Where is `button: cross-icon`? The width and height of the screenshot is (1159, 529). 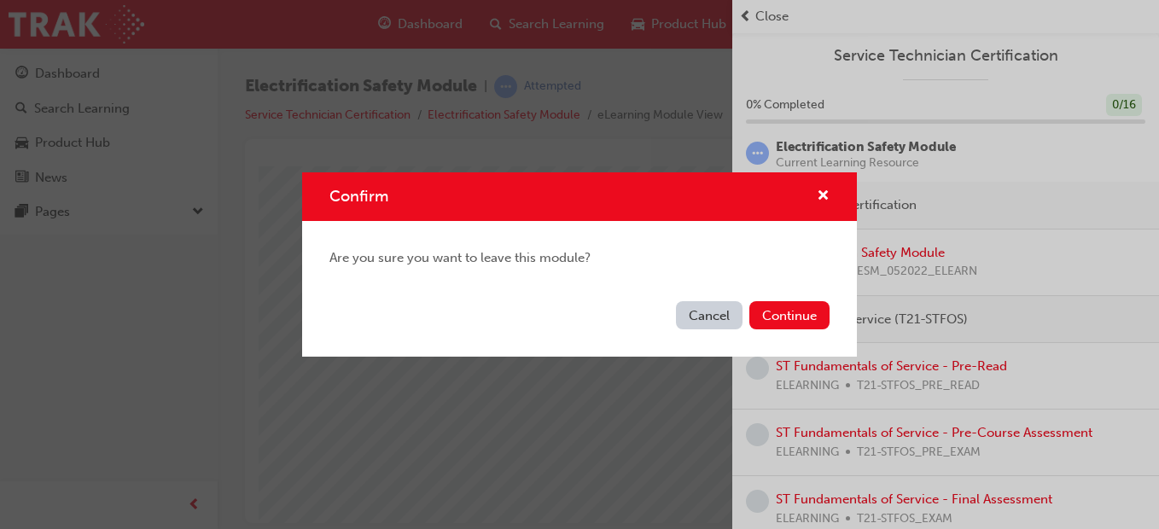
button: cross-icon is located at coordinates (823, 196).